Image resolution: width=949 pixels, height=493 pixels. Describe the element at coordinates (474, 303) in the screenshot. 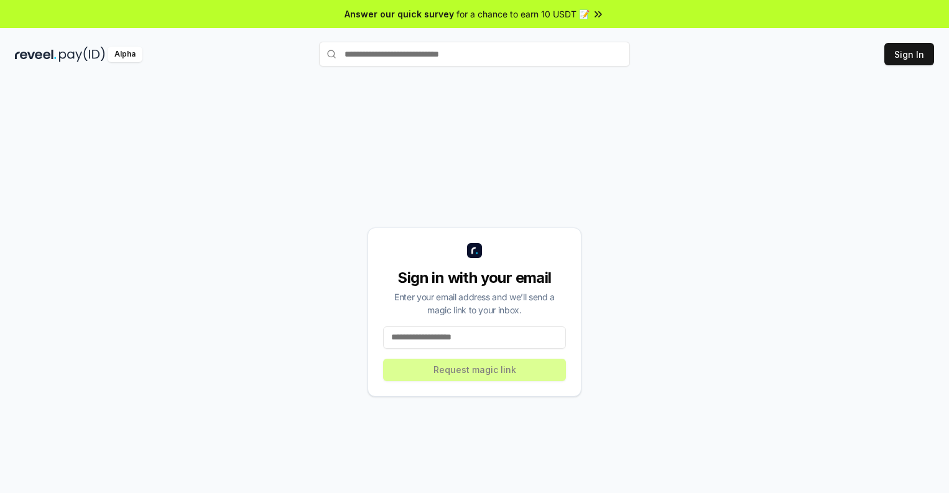

I see `div: Enter your email address and we’ll send a magic link to your inbox.` at that location.